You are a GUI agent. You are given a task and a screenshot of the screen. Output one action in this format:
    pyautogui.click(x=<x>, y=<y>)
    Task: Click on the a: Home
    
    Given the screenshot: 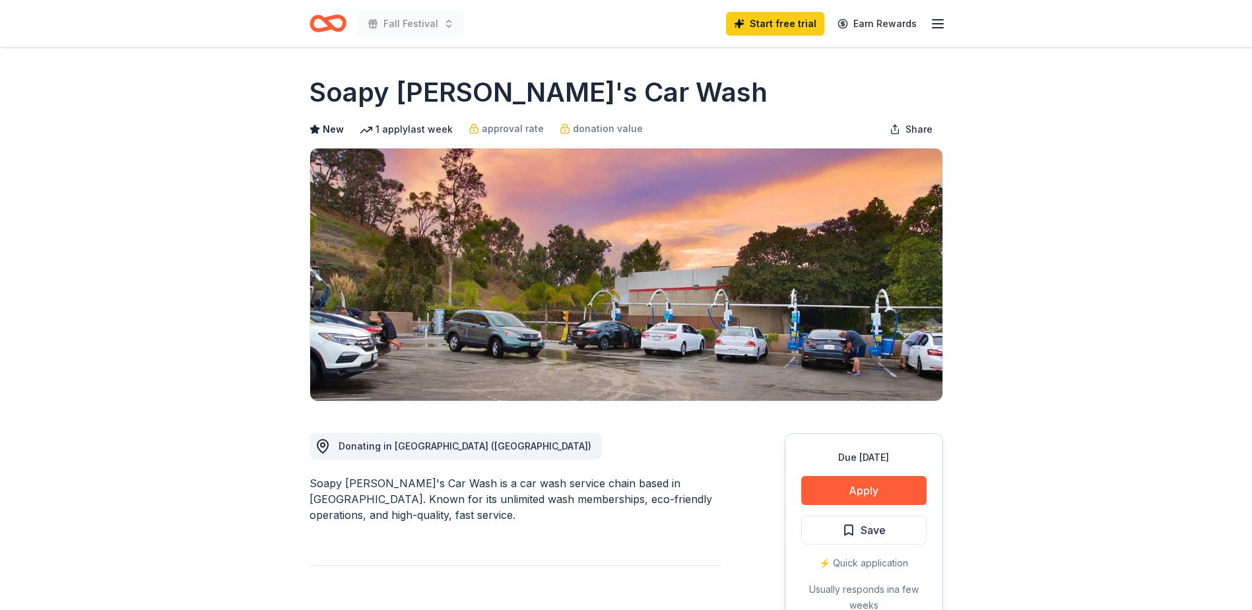 What is the action you would take?
    pyautogui.click(x=328, y=23)
    